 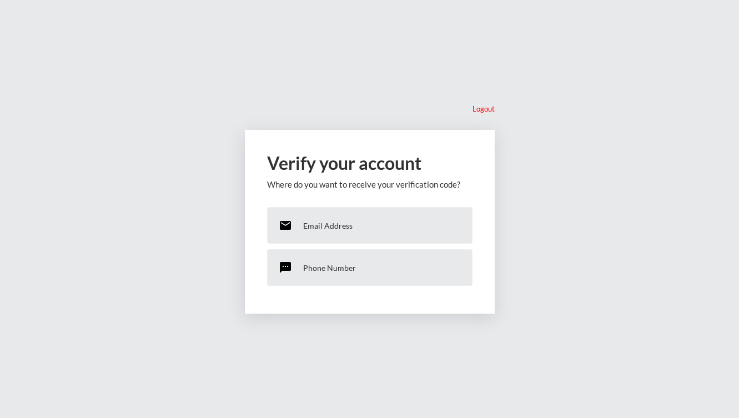 I want to click on h2: Verify your account, so click(x=370, y=163).